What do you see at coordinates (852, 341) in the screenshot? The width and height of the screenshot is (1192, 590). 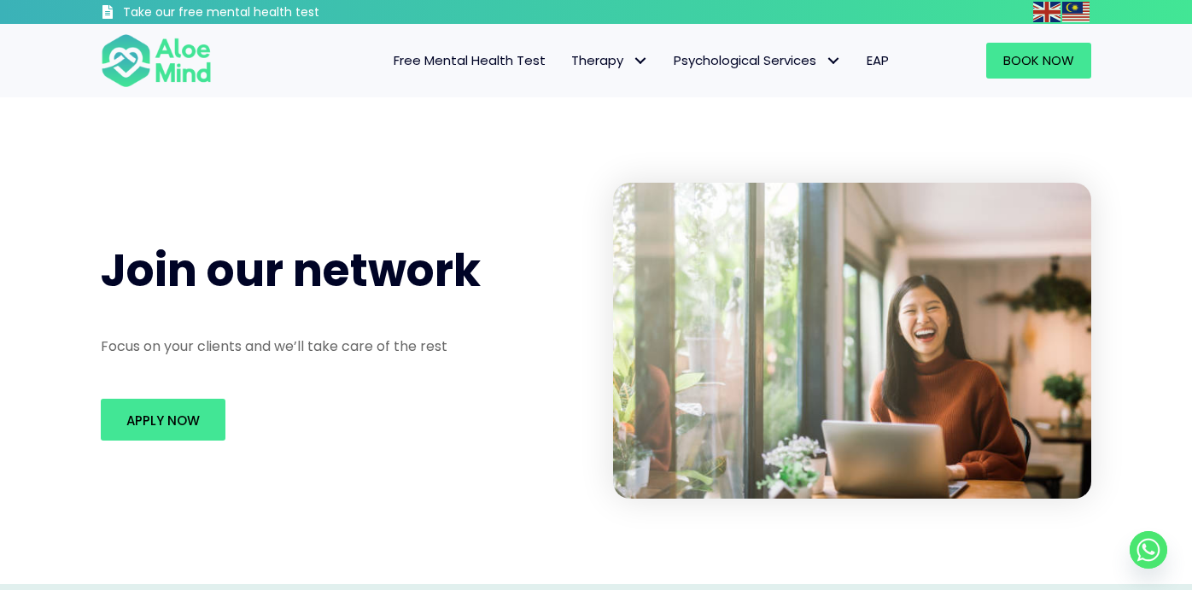 I see `img: Happy young asian girl working at a coffee shop with a laptop` at bounding box center [852, 341].